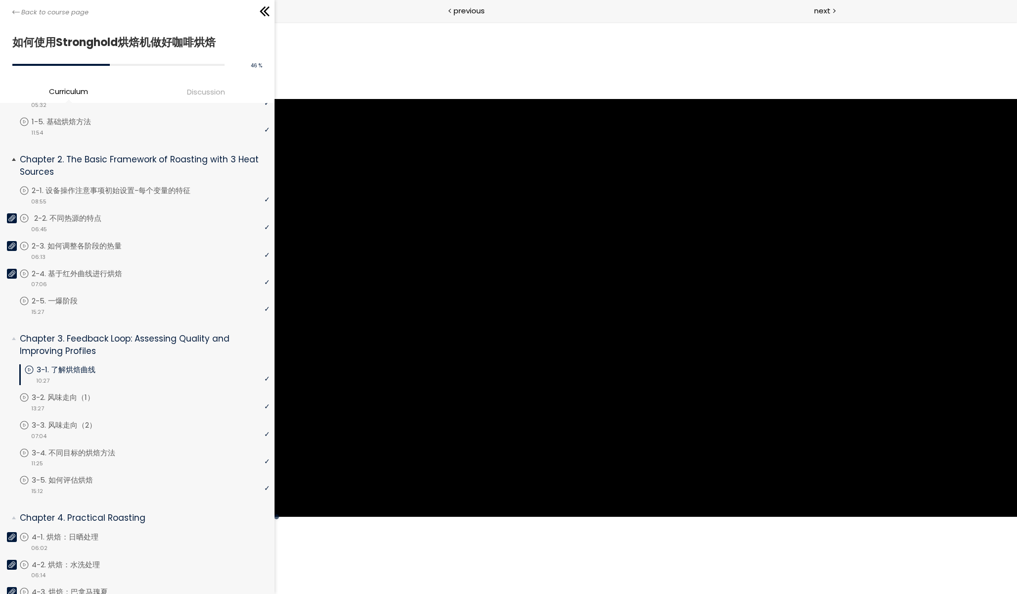 Image resolution: width=1017 pixels, height=594 pixels. I want to click on span: 07:06, so click(39, 284).